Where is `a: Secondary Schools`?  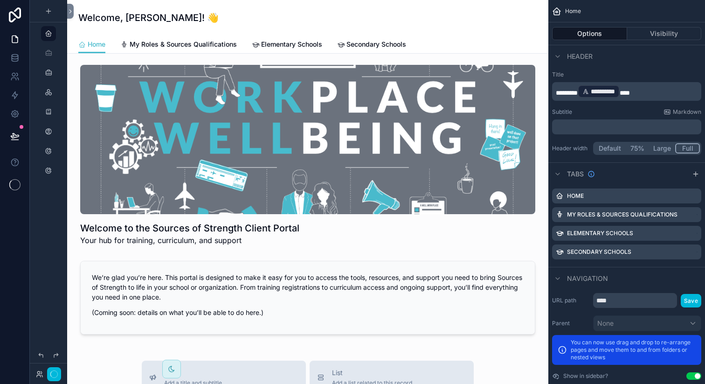
a: Secondary Schools is located at coordinates (371, 45).